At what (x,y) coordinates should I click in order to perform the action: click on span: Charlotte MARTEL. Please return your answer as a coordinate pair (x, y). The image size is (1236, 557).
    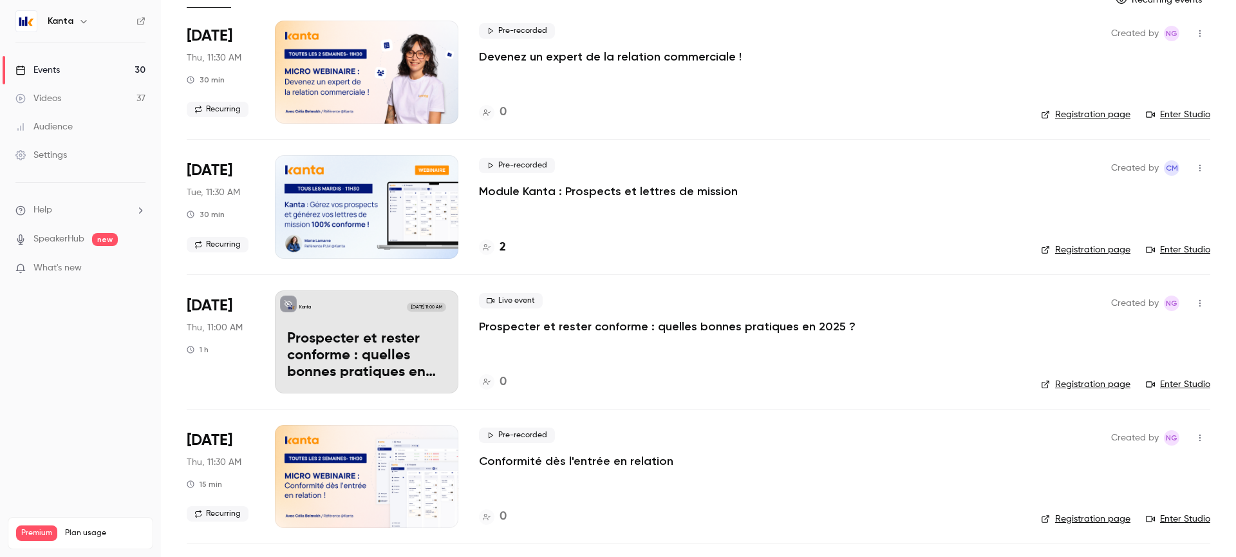
    Looking at the image, I should click on (1171, 168).